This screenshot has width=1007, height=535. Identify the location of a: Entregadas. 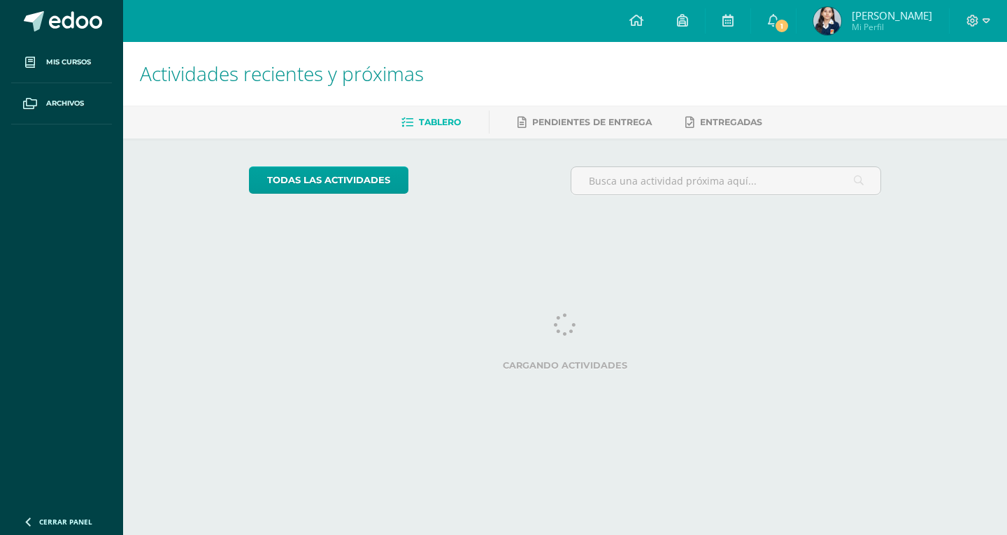
(724, 122).